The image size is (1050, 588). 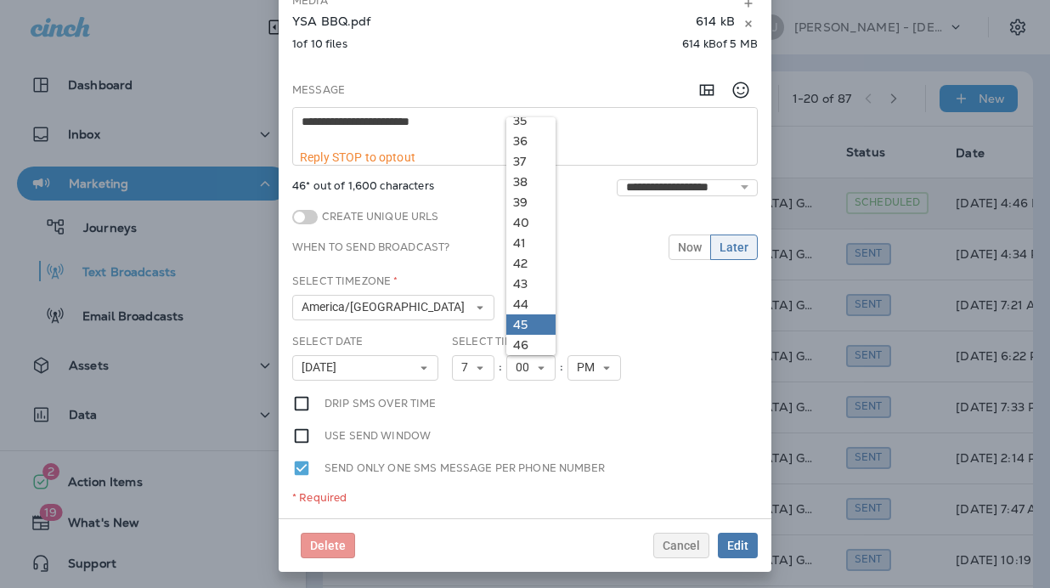 What do you see at coordinates (320, 44) in the screenshot?
I see `p: 1 of 10 files` at bounding box center [320, 44].